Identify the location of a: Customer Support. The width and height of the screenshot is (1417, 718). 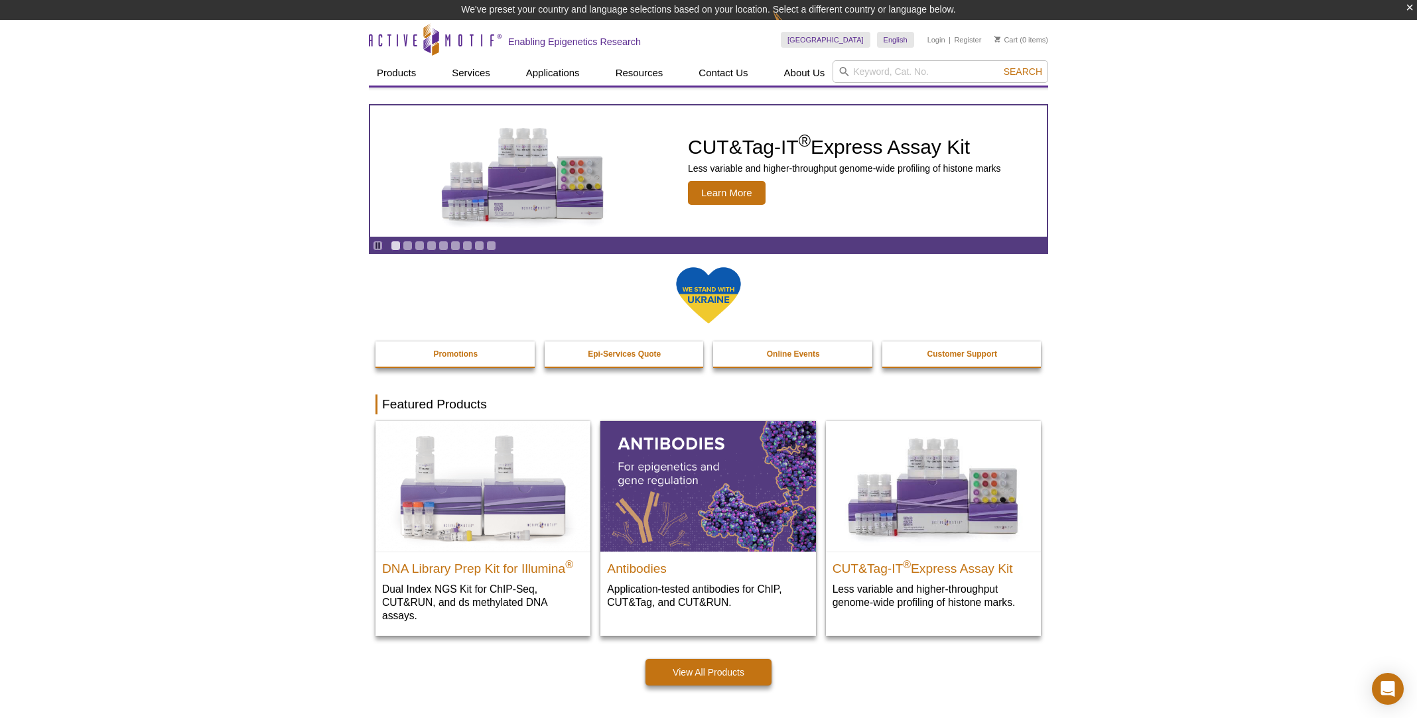
(962, 354).